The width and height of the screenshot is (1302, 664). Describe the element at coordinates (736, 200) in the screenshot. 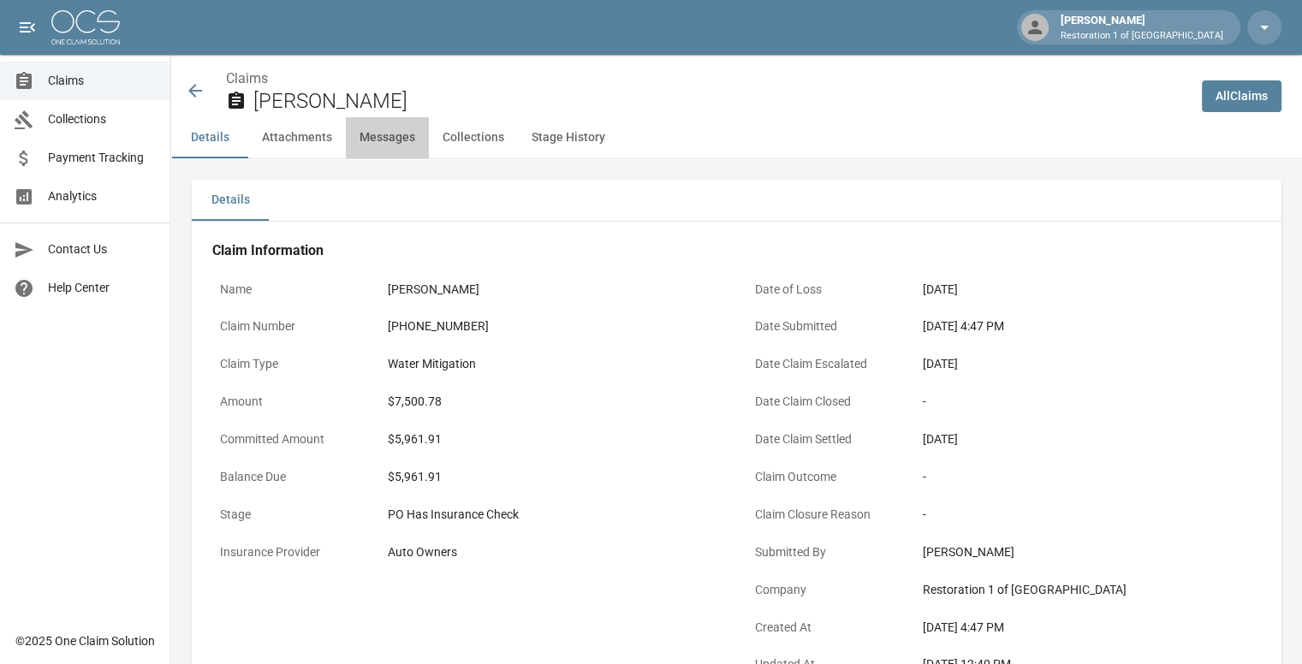

I see `div: details tabs` at that location.